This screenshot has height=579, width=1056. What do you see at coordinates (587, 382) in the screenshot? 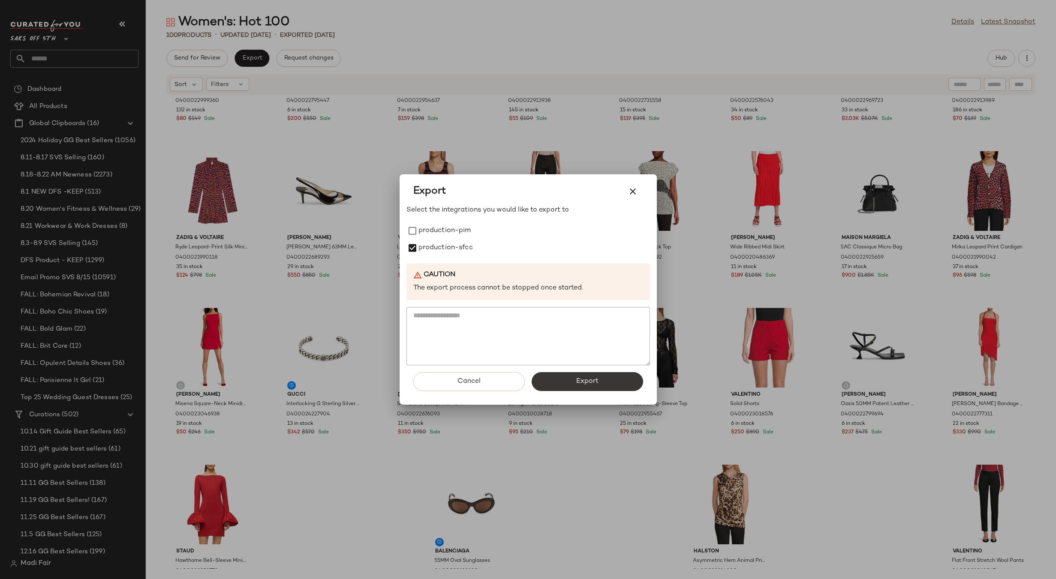
I see `button: Export` at bounding box center [587, 382].